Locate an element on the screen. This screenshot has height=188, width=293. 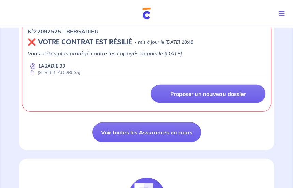
p: n°22092525 - BERGADIEU is located at coordinates (63, 31).